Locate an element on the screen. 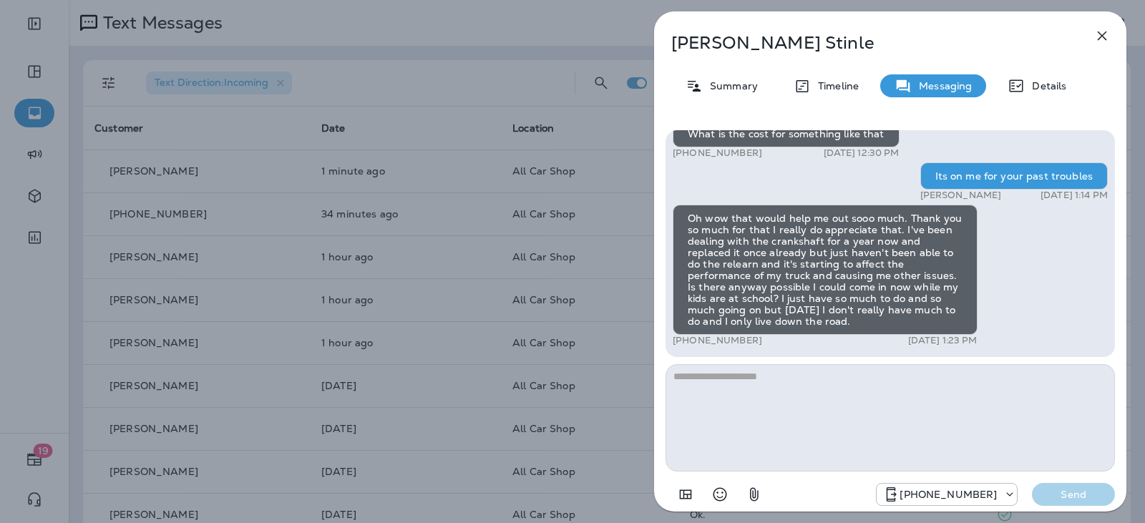 Image resolution: width=1145 pixels, height=523 pixels. div: +1 (689) 265-4479 is located at coordinates (947, 495).